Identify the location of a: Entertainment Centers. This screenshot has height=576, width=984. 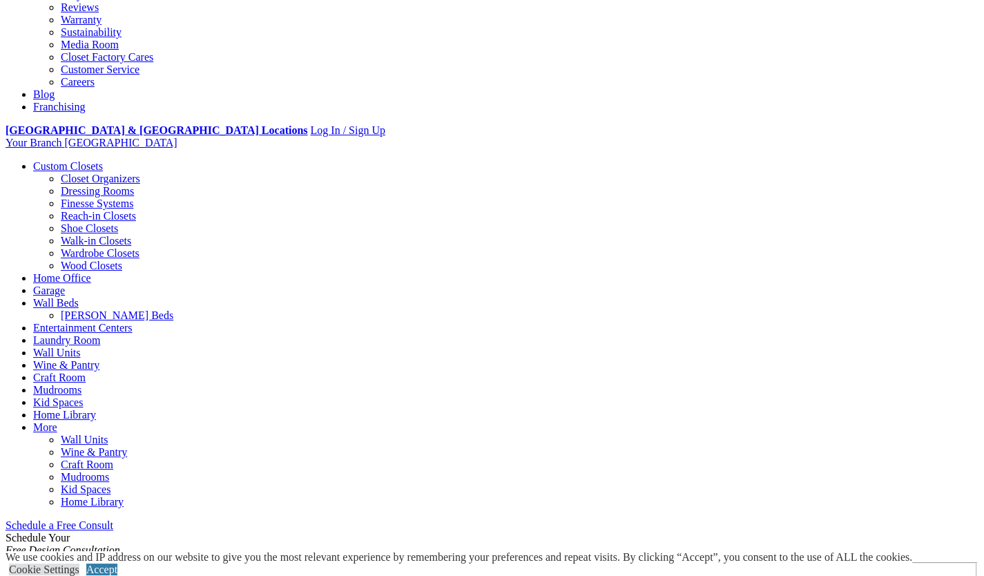
(83, 327).